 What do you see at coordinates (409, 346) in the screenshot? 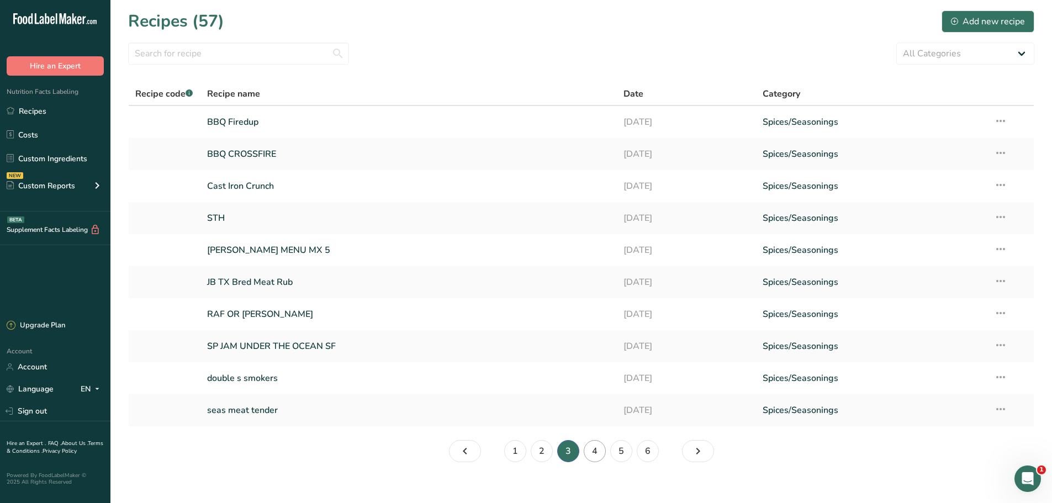
I see `a: SP JAM UNDER THE OCEAN SF` at bounding box center [409, 346].